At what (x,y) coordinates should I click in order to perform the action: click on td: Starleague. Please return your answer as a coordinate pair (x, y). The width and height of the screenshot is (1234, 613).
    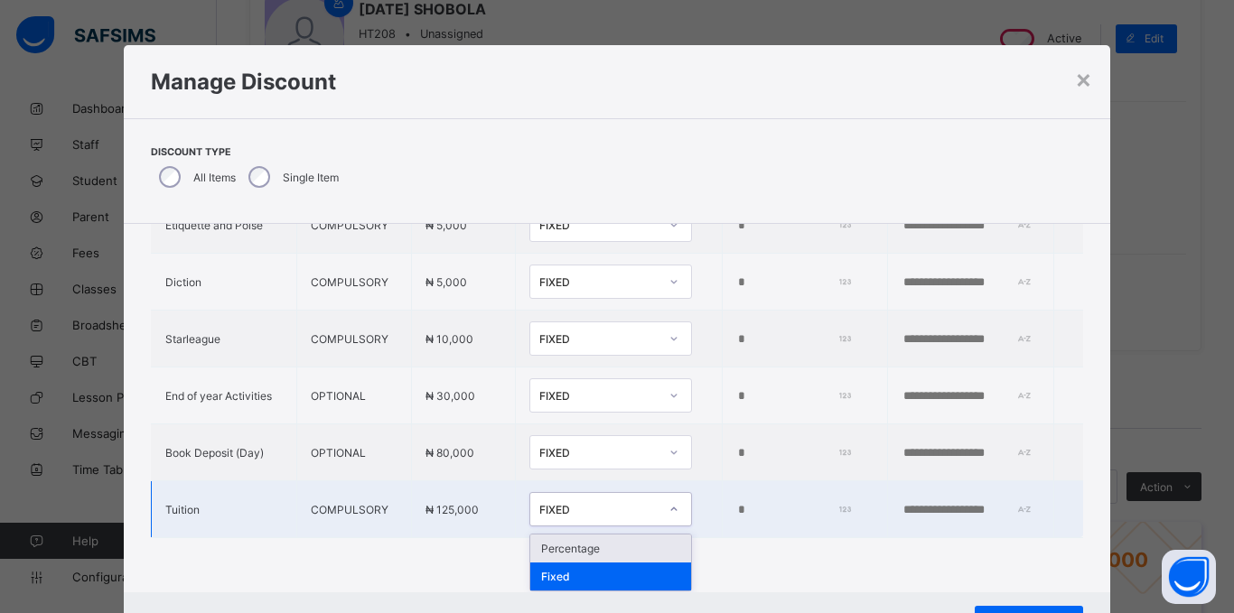
    Looking at the image, I should click on (224, 339).